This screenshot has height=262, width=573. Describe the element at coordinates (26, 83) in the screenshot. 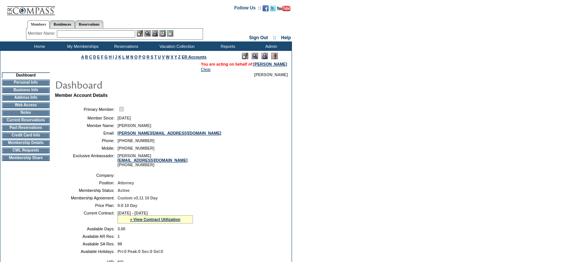

I see `td: Personal Info` at that location.